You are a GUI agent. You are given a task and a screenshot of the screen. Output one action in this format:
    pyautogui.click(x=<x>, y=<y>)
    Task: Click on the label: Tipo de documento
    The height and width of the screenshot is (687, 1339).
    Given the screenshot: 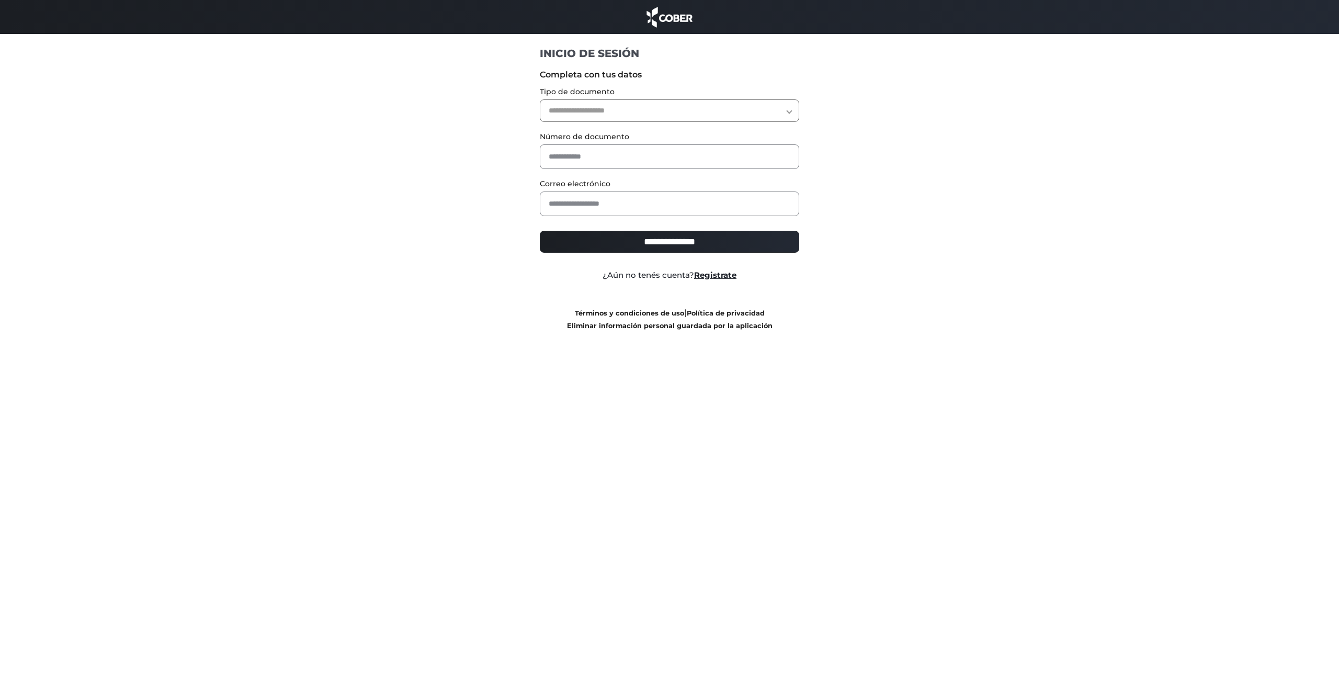 What is the action you would take?
    pyautogui.click(x=670, y=92)
    